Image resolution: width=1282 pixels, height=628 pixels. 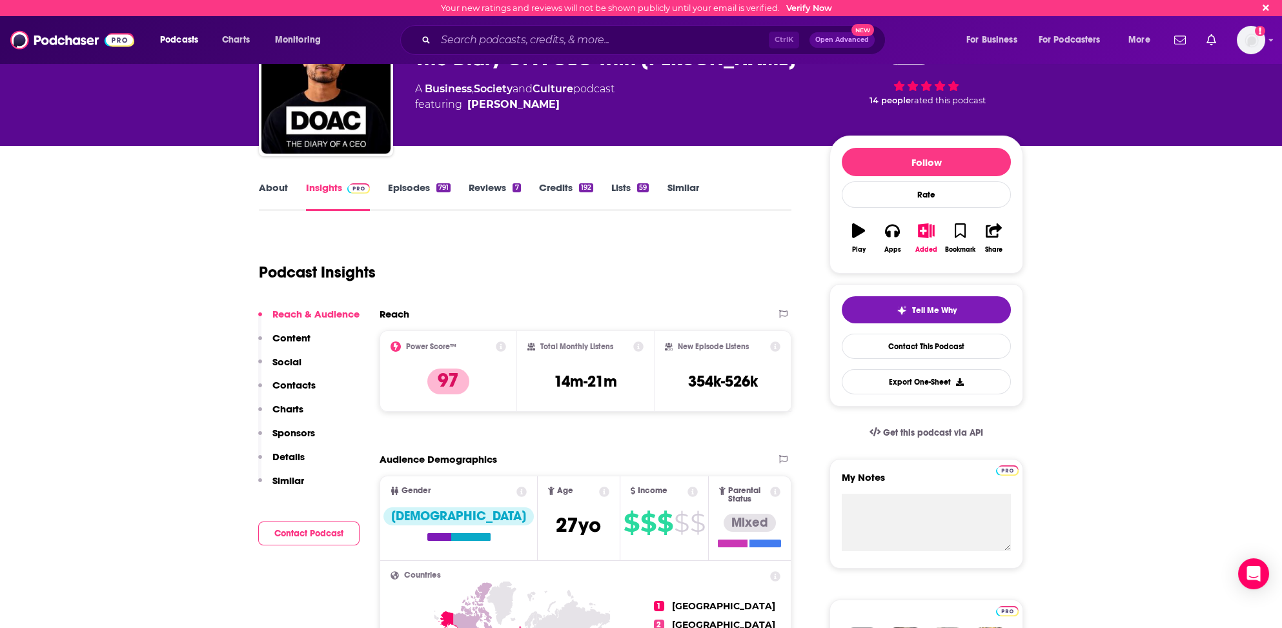 I want to click on a: About, so click(x=273, y=196).